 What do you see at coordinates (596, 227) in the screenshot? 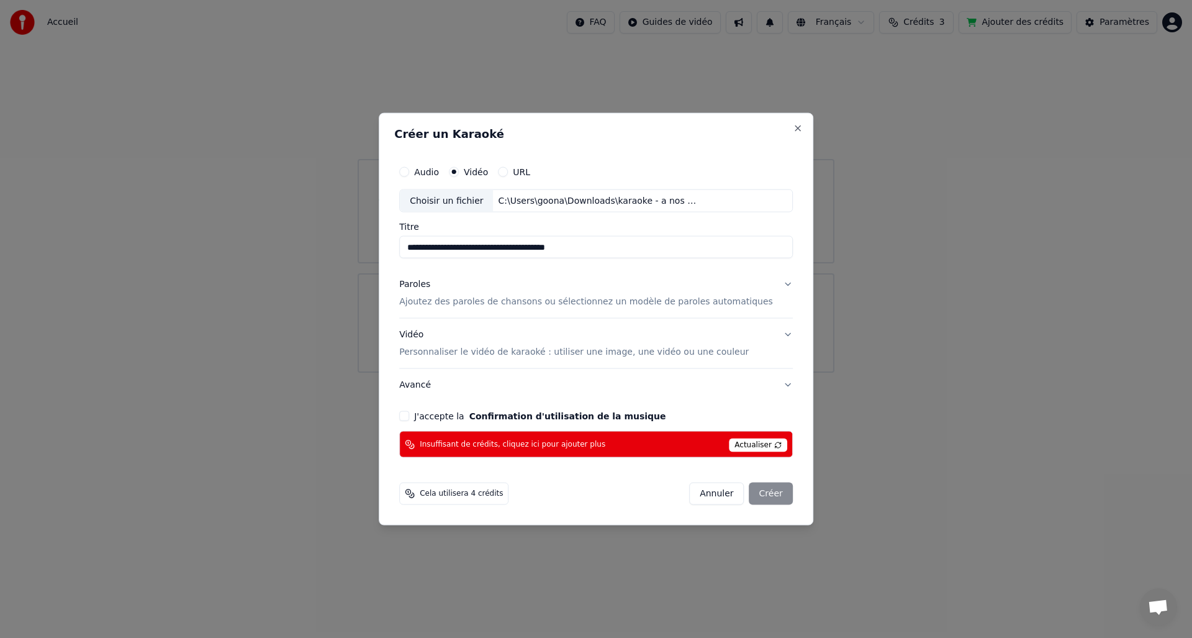
I see `label: Titre` at bounding box center [596, 227].